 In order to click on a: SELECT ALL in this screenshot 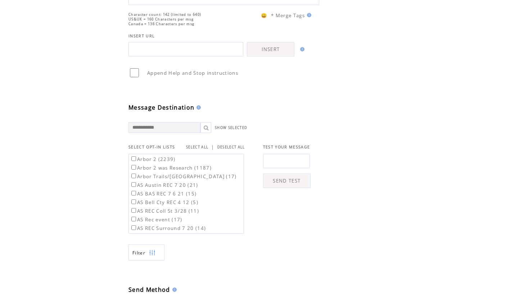, I will do `click(197, 147)`.